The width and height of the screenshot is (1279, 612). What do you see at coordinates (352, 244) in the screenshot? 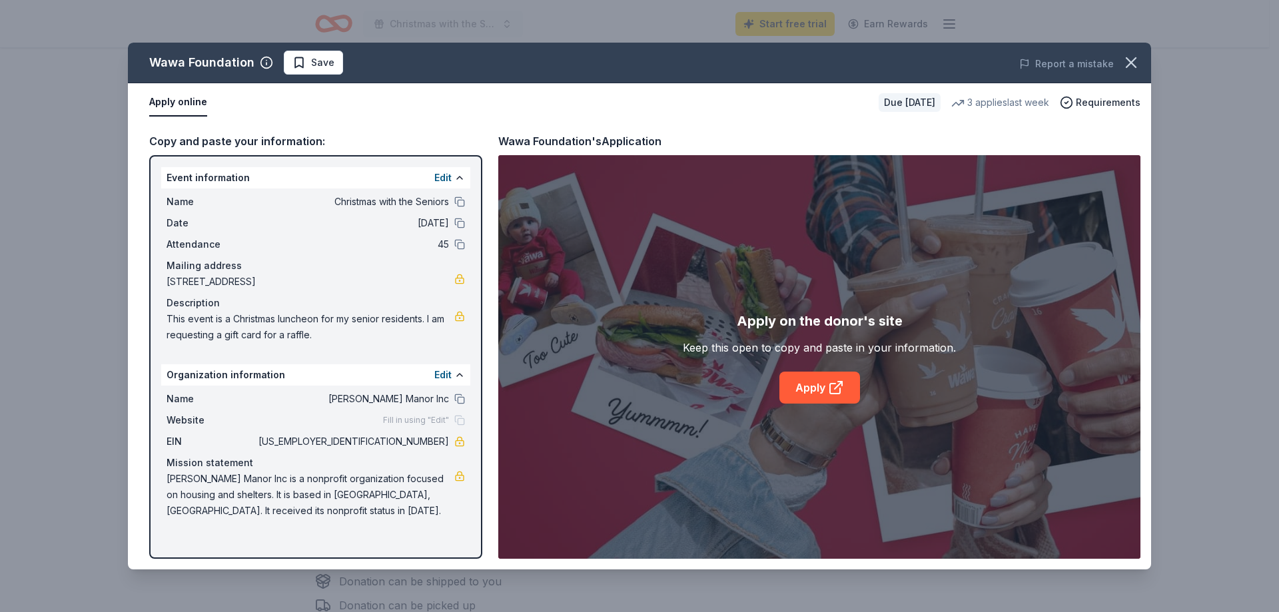
I see `span: 45` at bounding box center [352, 244].